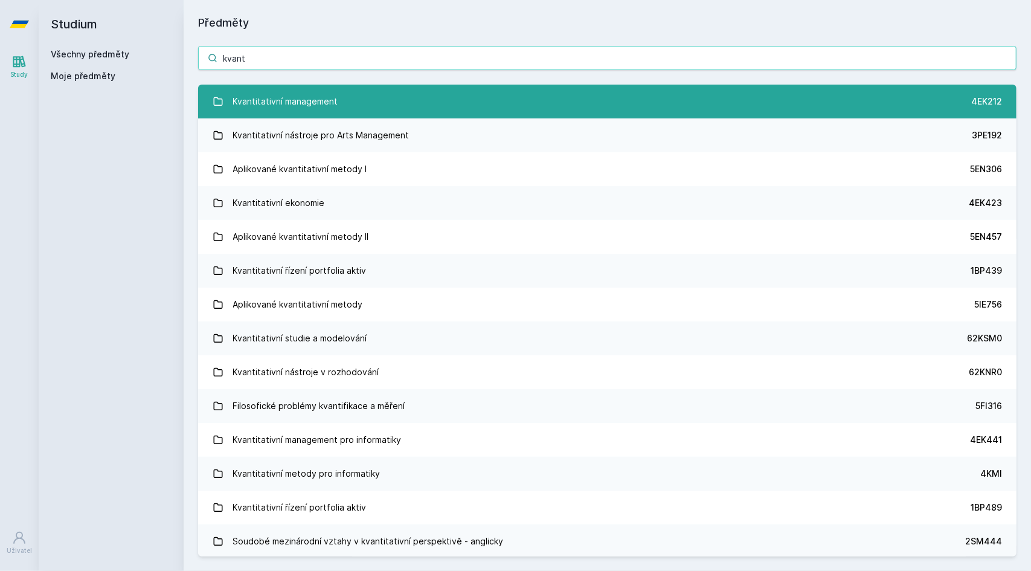 Image resolution: width=1031 pixels, height=571 pixels. Describe the element at coordinates (986, 271) in the screenshot. I see `div: 1BP439` at that location.